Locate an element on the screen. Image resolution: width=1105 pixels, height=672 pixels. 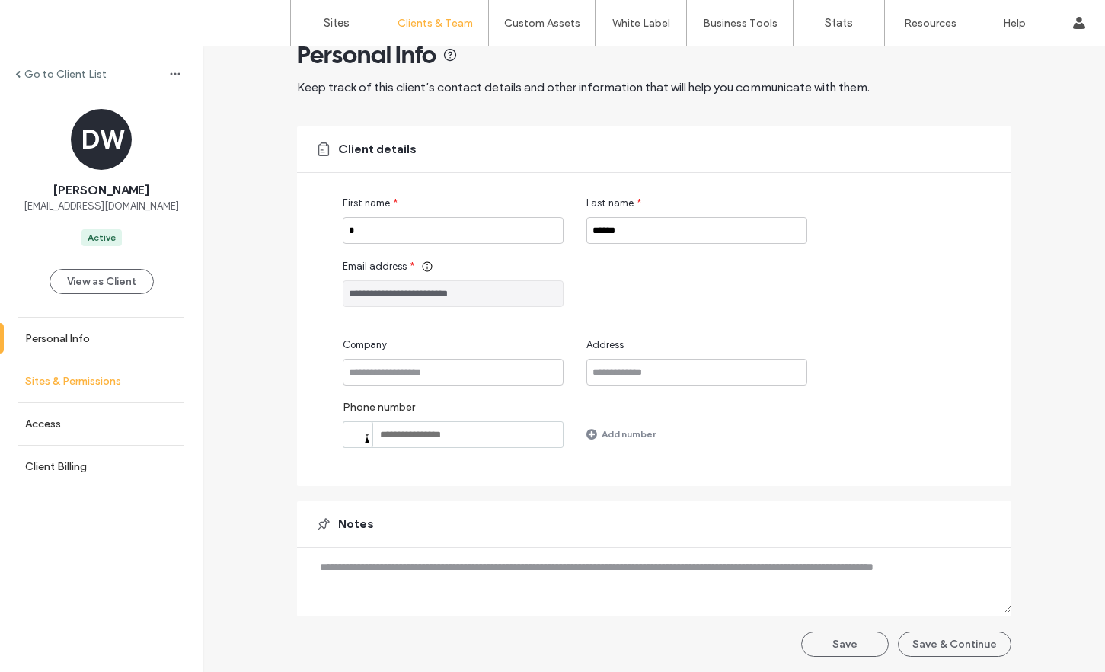
button: Save is located at coordinates (844, 643).